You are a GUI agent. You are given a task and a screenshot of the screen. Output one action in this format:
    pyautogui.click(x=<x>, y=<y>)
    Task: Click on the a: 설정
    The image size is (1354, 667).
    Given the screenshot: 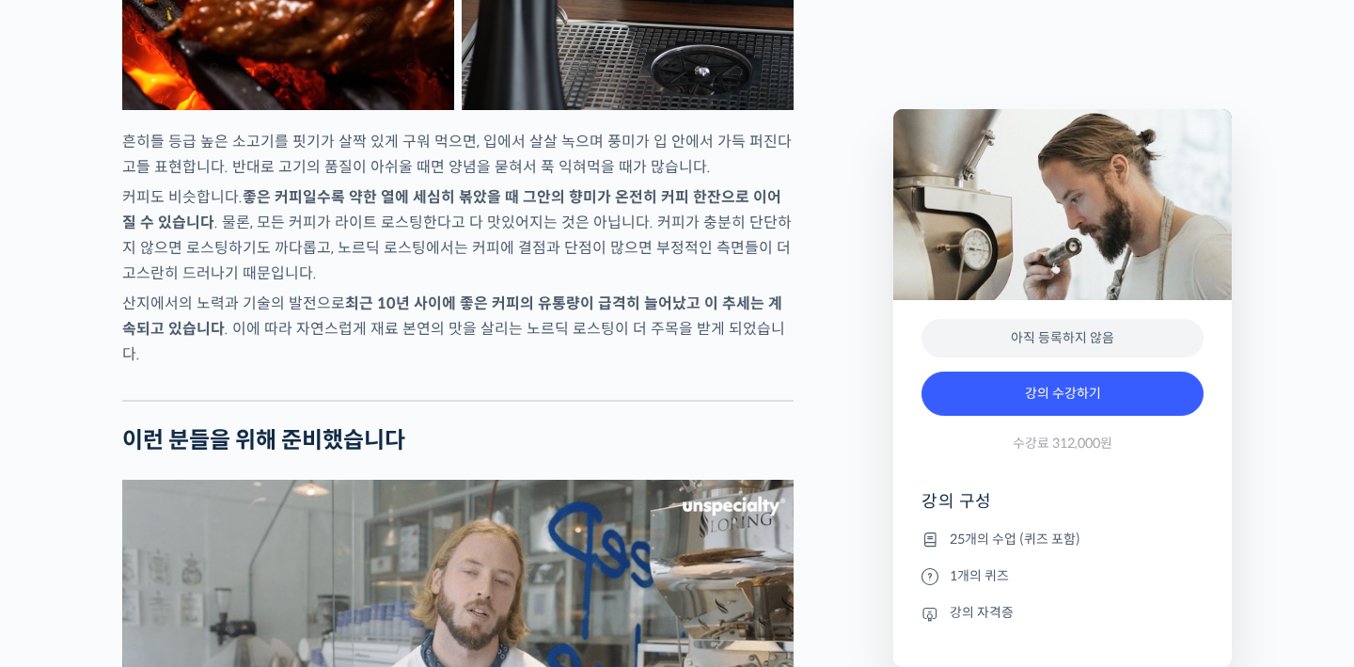 What is the action you would take?
    pyautogui.click(x=302, y=534)
    